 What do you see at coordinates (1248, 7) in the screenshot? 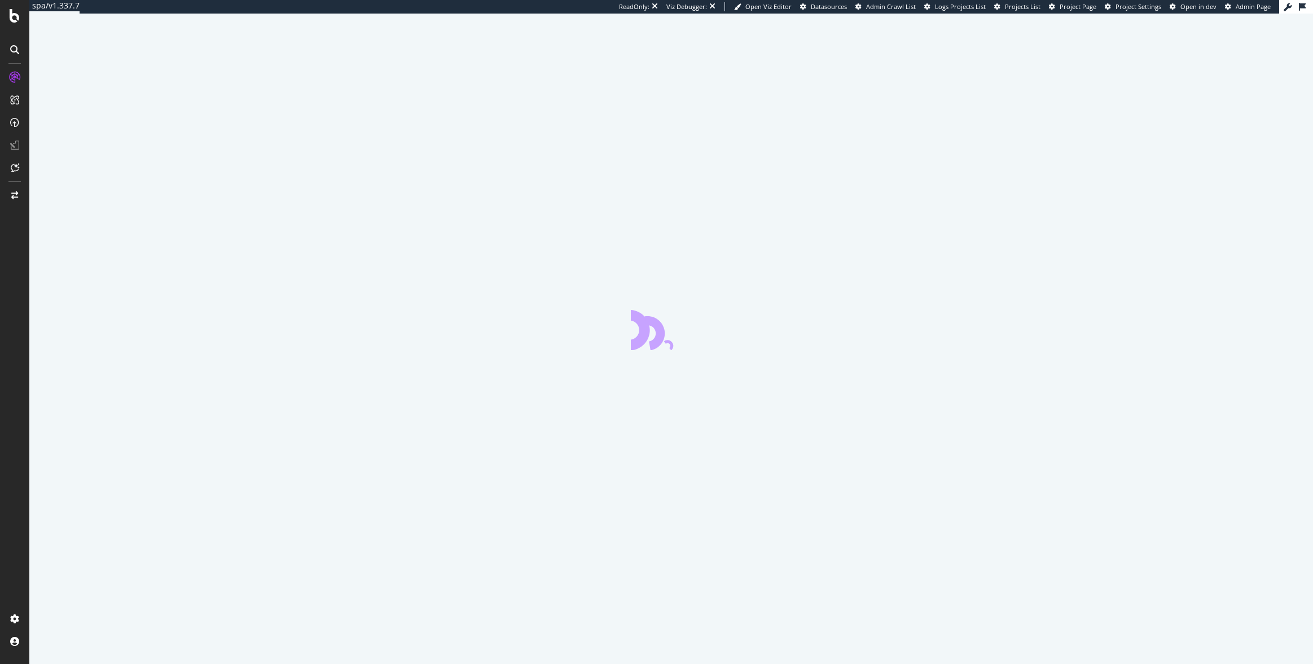
I see `a: Admin Page` at bounding box center [1248, 7].